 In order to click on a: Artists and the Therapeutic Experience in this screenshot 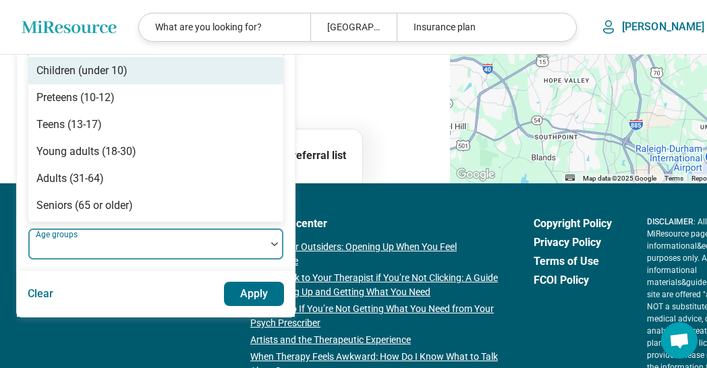, I will do `click(374, 340)`.